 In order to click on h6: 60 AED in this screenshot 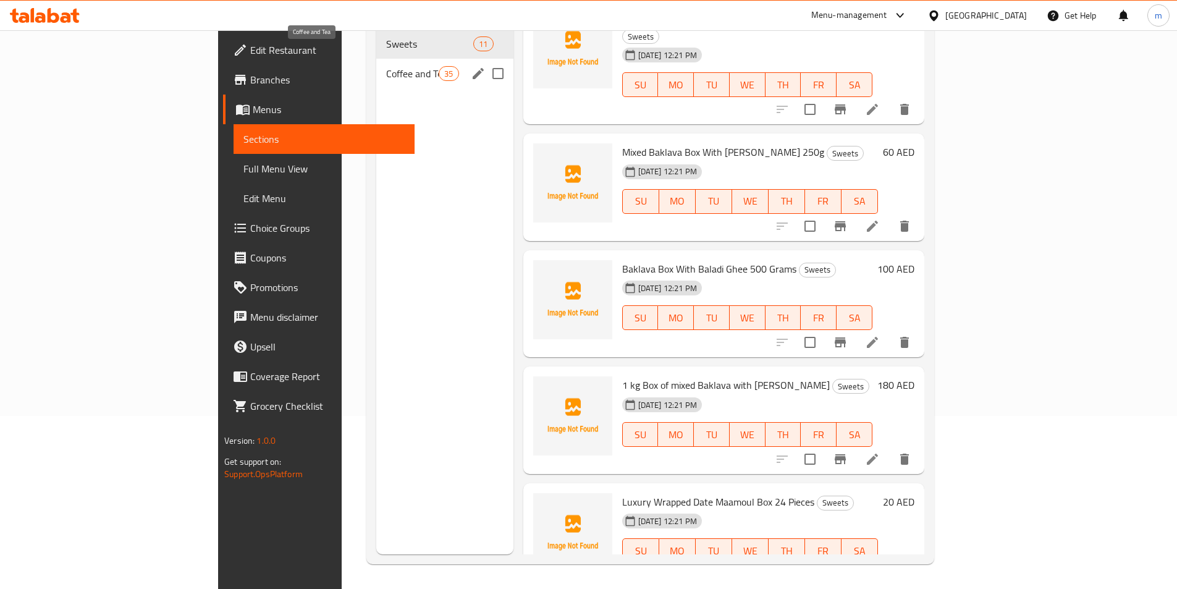, I will do `click(899, 152)`.